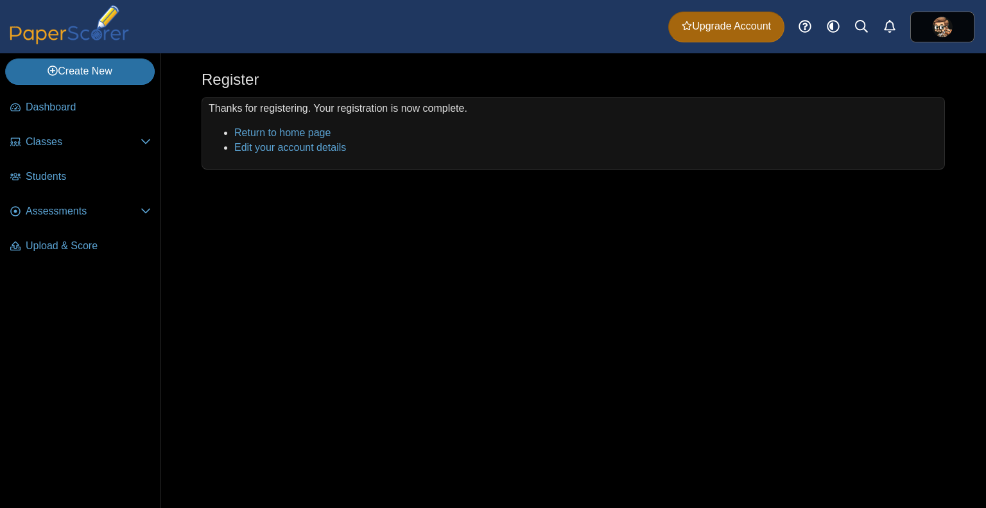  What do you see at coordinates (890, 27) in the screenshot?
I see `a: Alerts` at bounding box center [890, 27].